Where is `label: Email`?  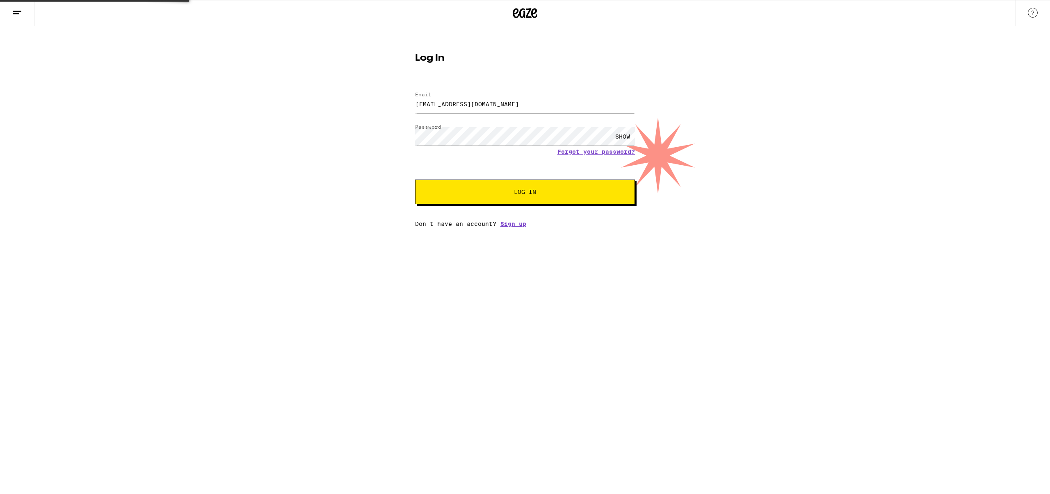 label: Email is located at coordinates (423, 94).